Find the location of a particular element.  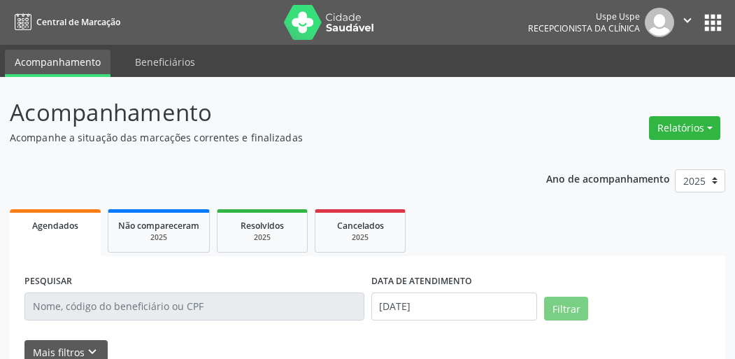

span: Cancelados is located at coordinates (360, 225).